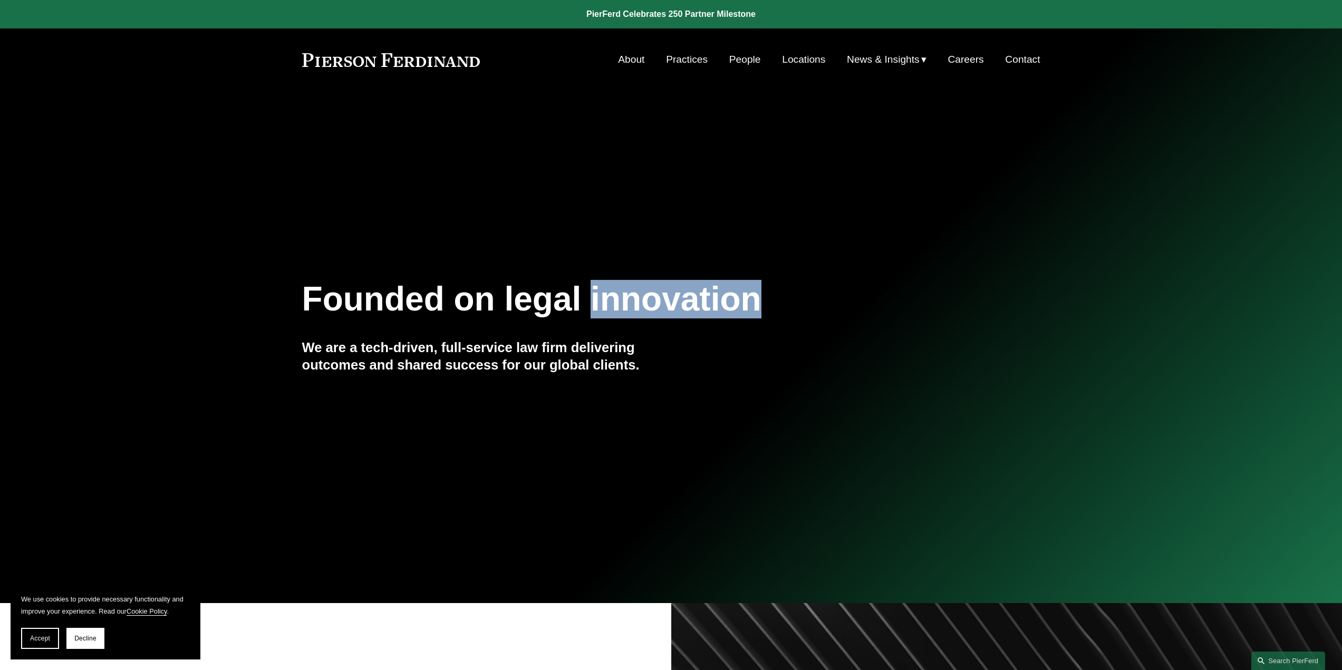 This screenshot has width=1342, height=670. Describe the element at coordinates (887, 60) in the screenshot. I see `a: folder dropdown` at that location.